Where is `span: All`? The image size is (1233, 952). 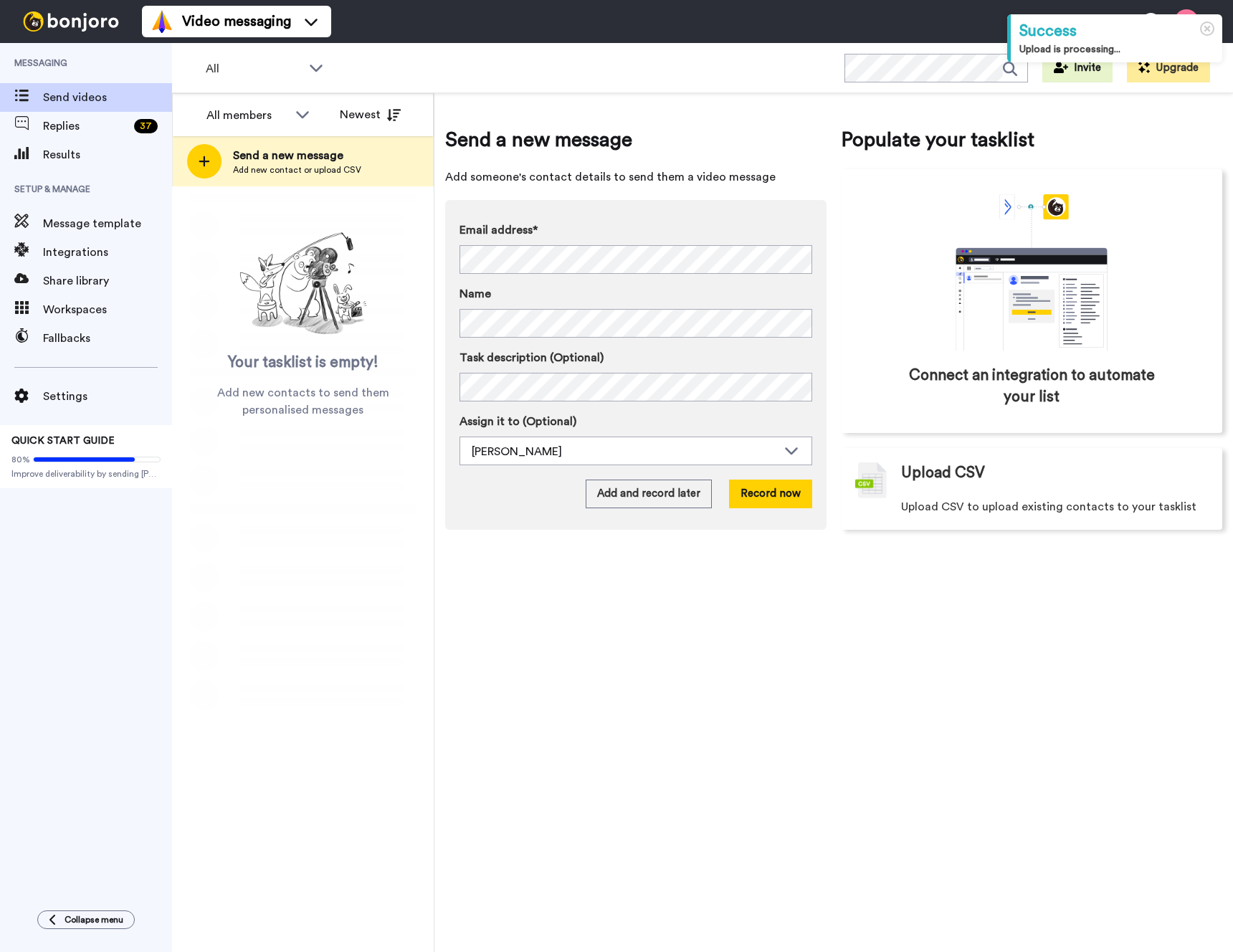 span: All is located at coordinates (254, 69).